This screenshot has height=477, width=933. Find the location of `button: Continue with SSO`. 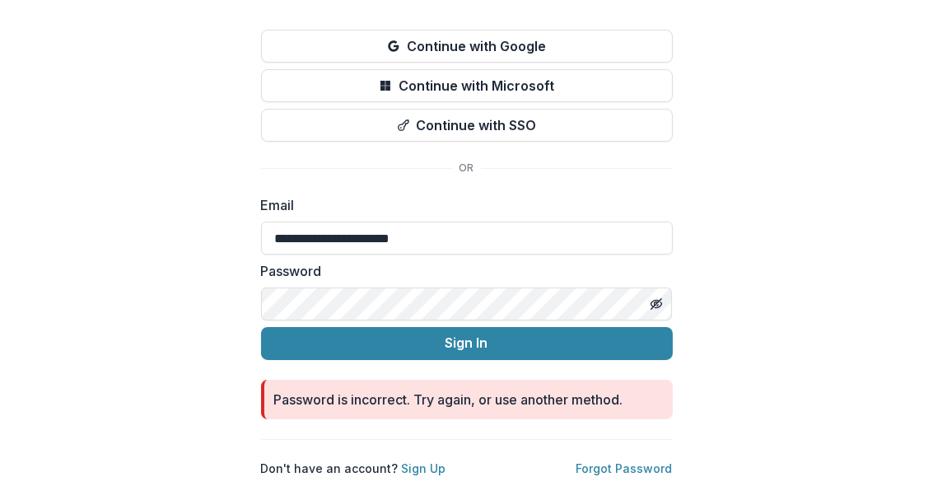

button: Continue with SSO is located at coordinates (467, 125).